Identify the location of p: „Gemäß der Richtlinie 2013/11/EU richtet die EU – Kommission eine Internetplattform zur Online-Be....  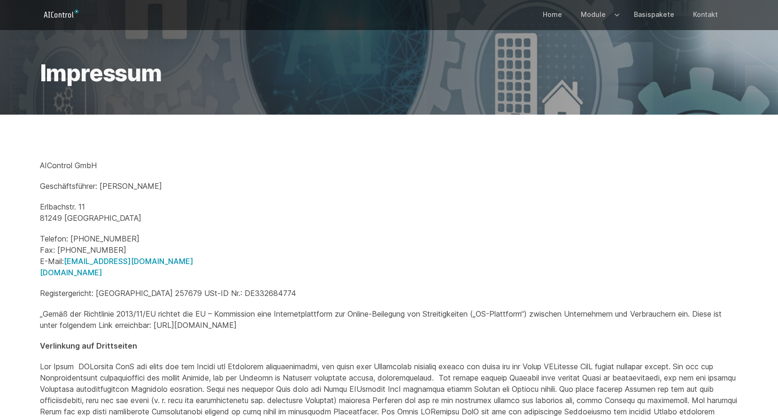
(389, 319).